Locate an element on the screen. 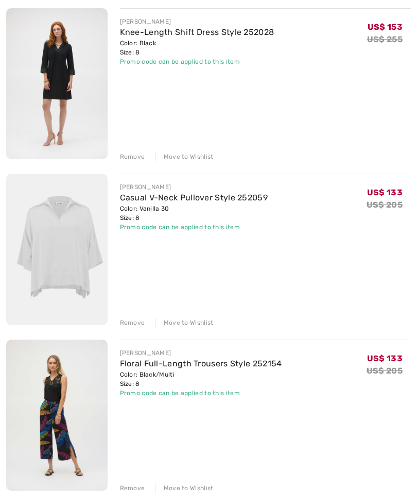  s: US$ 255 is located at coordinates (384, 40).